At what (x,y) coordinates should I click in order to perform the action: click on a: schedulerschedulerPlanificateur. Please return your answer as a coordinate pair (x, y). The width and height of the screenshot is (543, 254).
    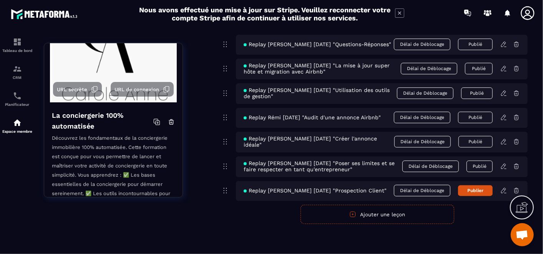
    Looking at the image, I should click on (17, 99).